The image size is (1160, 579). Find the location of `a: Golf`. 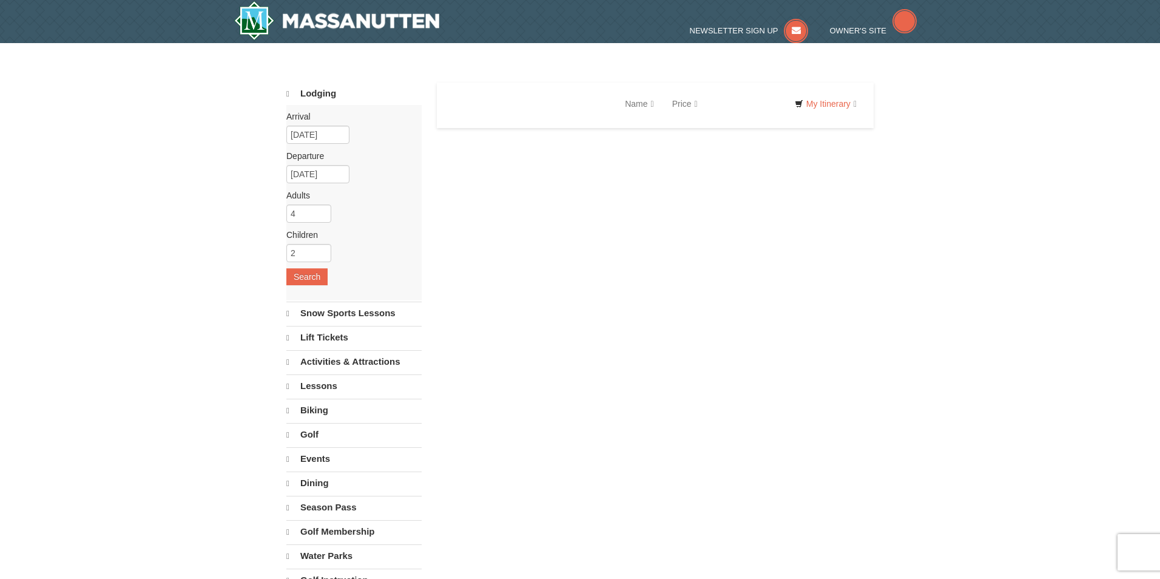

a: Golf is located at coordinates (354, 435).